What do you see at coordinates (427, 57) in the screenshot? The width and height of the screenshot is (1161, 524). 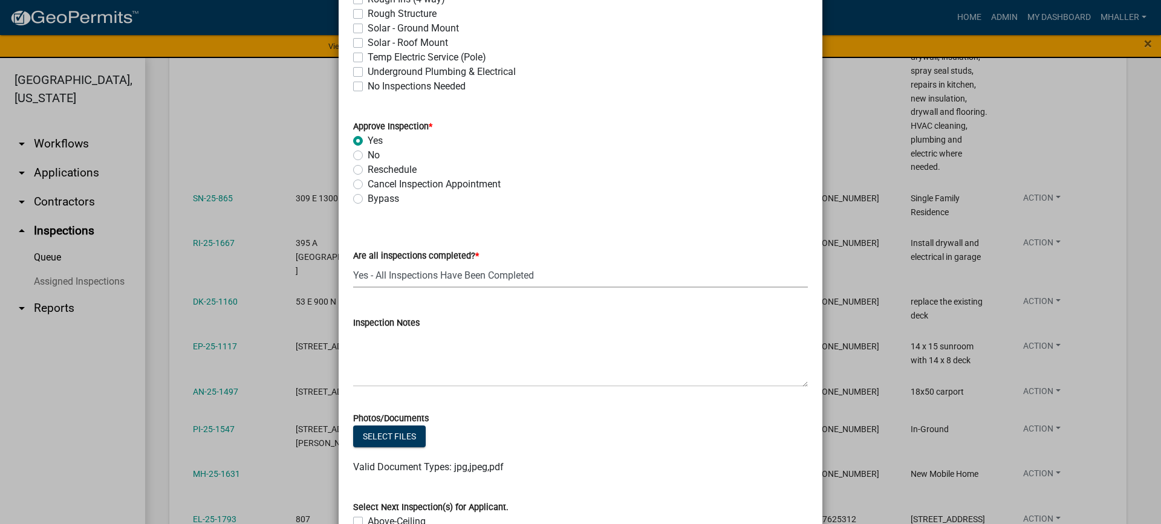 I see `label: Temp Electric Service (Pole)` at bounding box center [427, 57].